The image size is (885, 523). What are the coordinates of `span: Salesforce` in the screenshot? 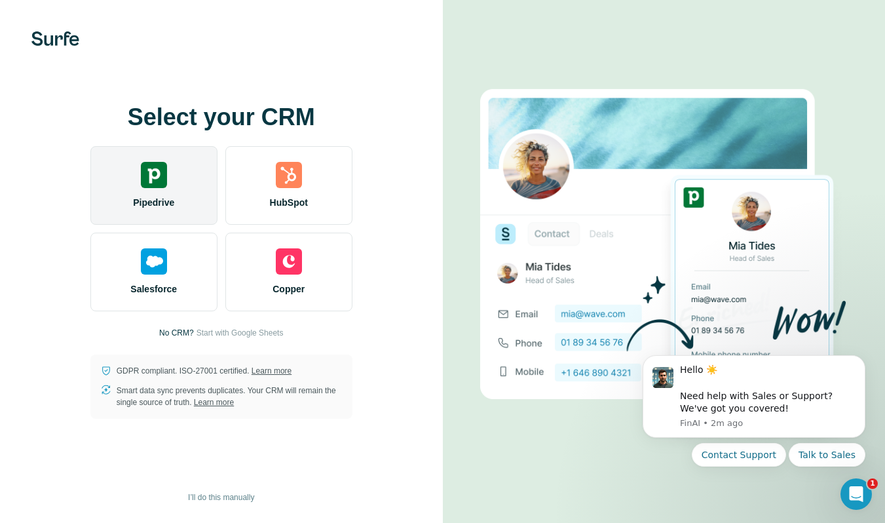 It's located at (153, 289).